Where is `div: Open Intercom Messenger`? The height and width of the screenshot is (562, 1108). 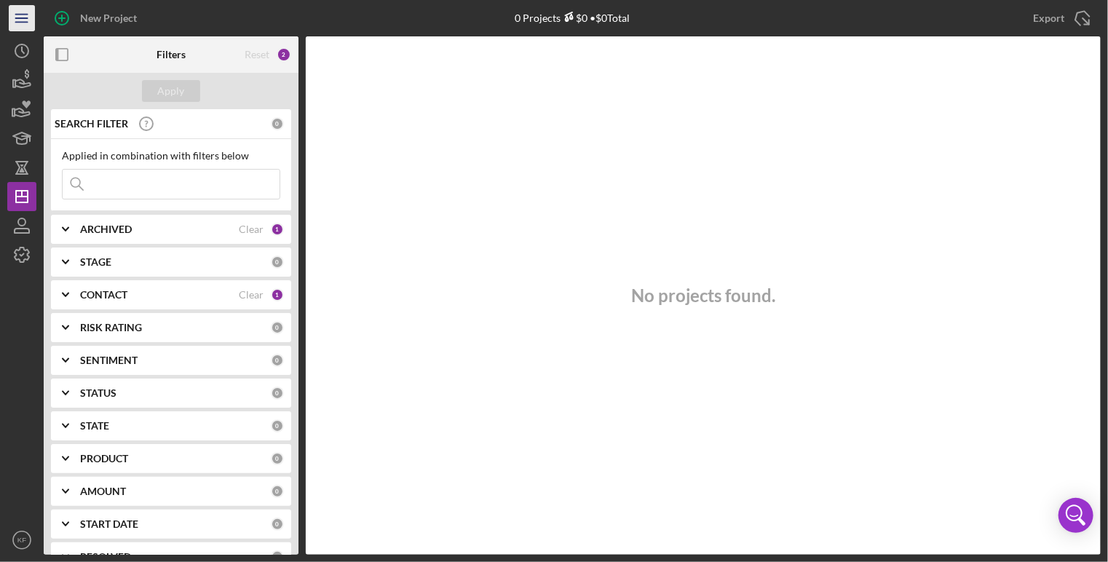 div: Open Intercom Messenger is located at coordinates (1076, 515).